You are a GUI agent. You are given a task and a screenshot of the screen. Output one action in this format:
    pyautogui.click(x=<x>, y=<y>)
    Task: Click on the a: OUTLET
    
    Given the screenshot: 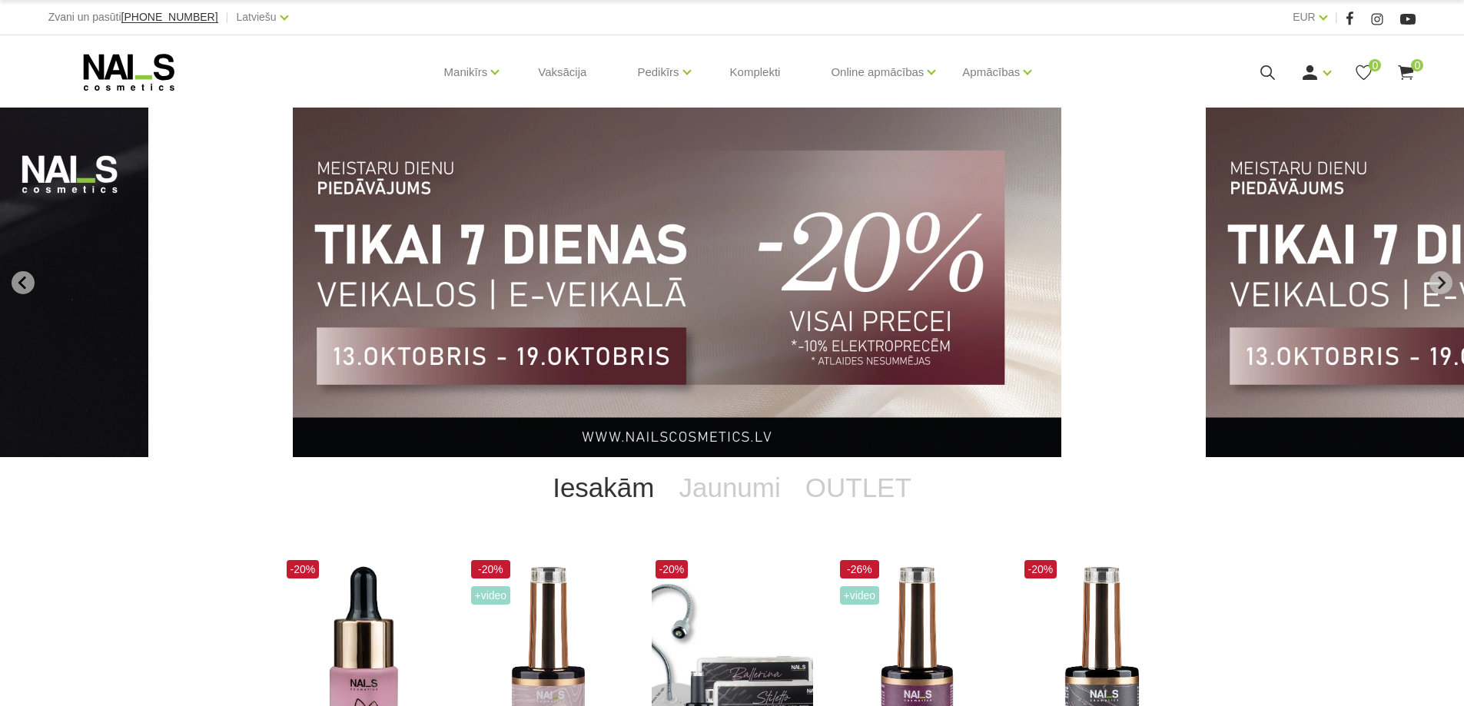 What is the action you would take?
    pyautogui.click(x=858, y=488)
    